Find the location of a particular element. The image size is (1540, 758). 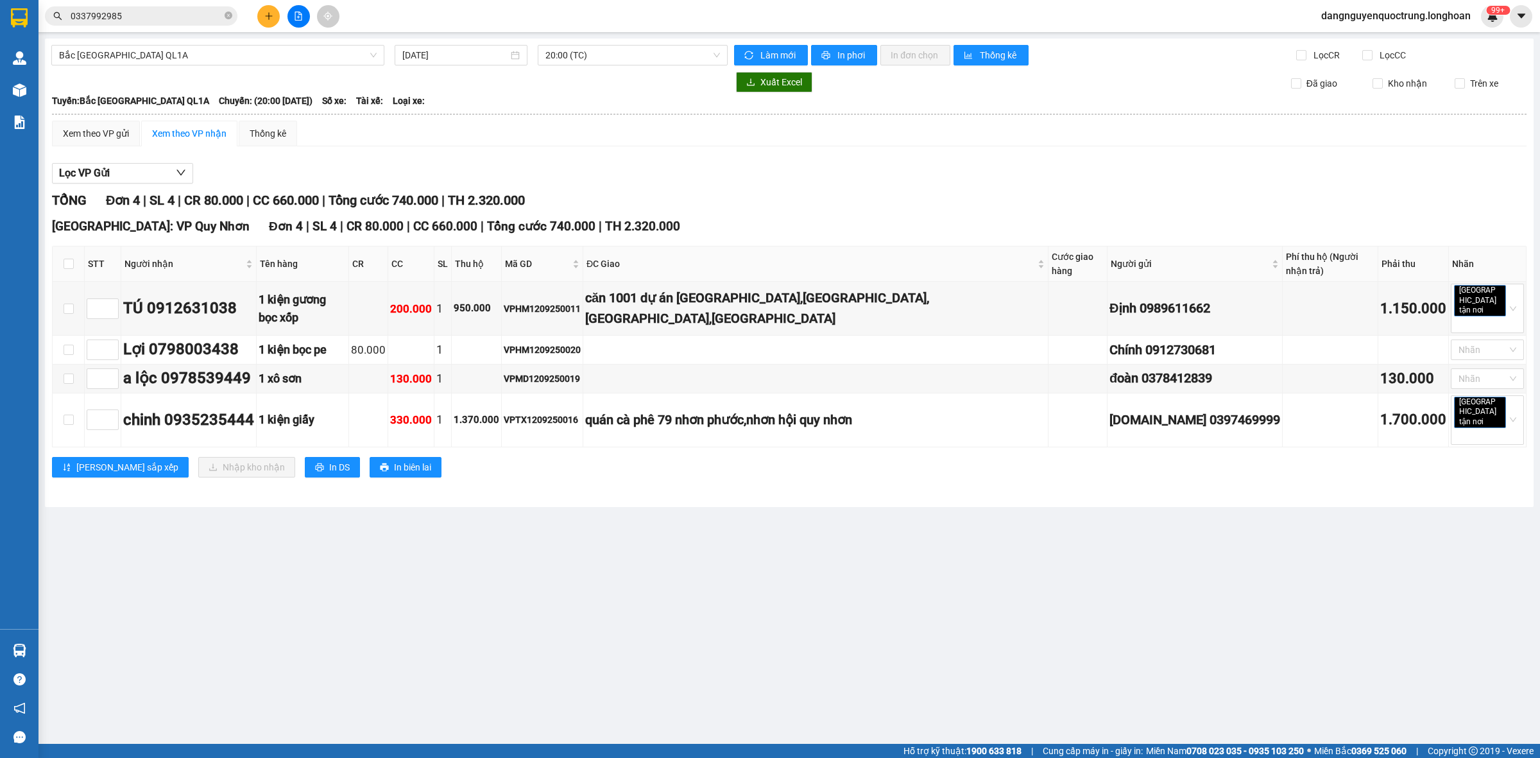

sup: 367 is located at coordinates (1498, 10).